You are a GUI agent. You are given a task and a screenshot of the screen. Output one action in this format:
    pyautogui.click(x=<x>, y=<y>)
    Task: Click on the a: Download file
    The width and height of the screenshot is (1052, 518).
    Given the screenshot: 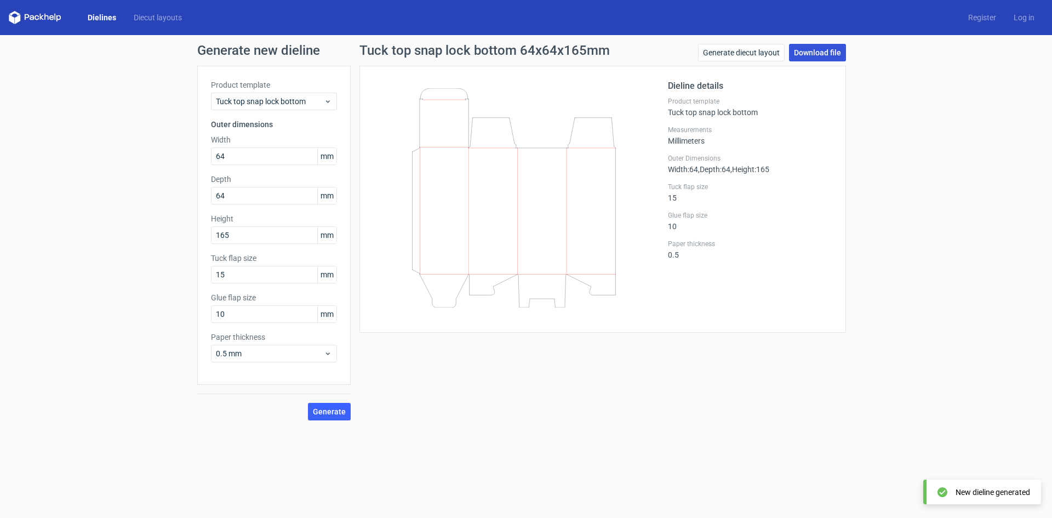 What is the action you would take?
    pyautogui.click(x=817, y=53)
    